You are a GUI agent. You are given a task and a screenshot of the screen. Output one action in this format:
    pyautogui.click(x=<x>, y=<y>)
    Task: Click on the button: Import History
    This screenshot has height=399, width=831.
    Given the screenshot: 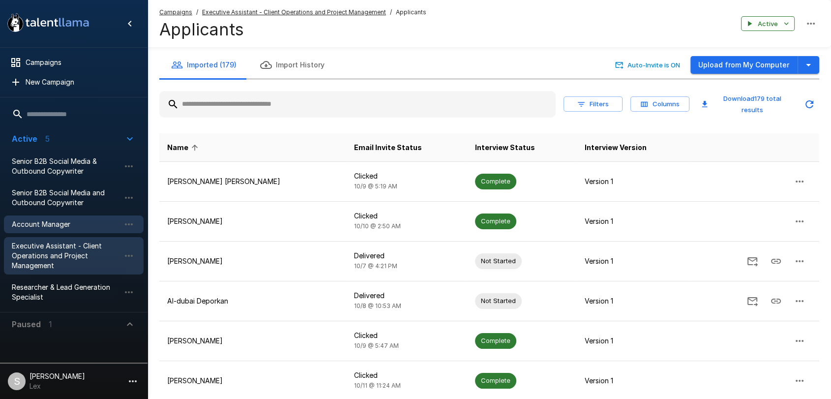 What is the action you would take?
    pyautogui.click(x=292, y=65)
    